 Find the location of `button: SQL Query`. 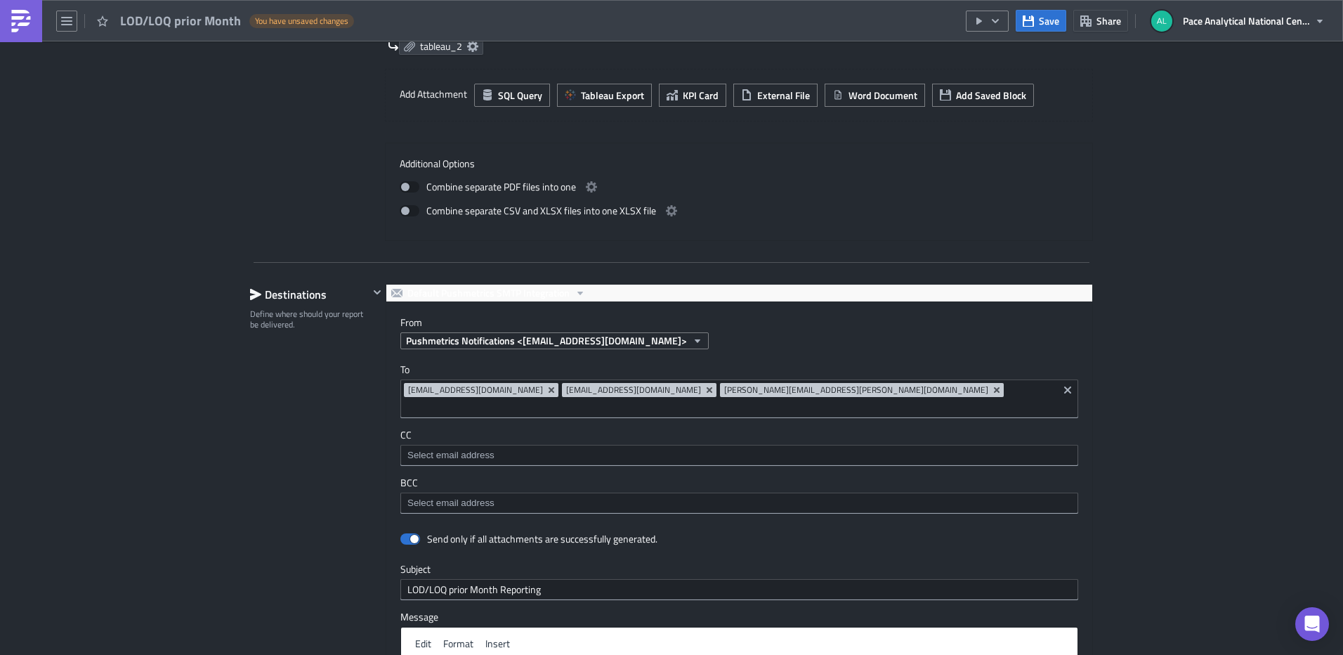

button: SQL Query is located at coordinates (512, 95).